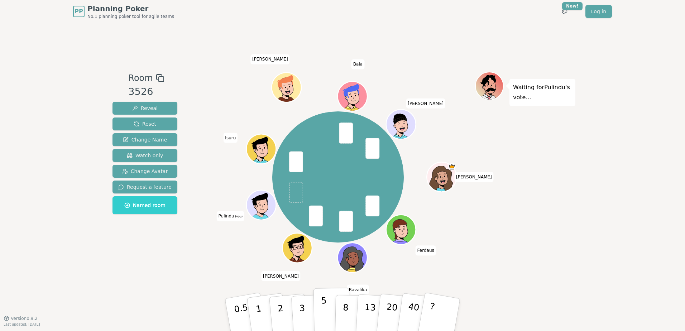 The image size is (685, 331). What do you see at coordinates (145, 187) in the screenshot?
I see `button: Request a feature` at bounding box center [145, 187].